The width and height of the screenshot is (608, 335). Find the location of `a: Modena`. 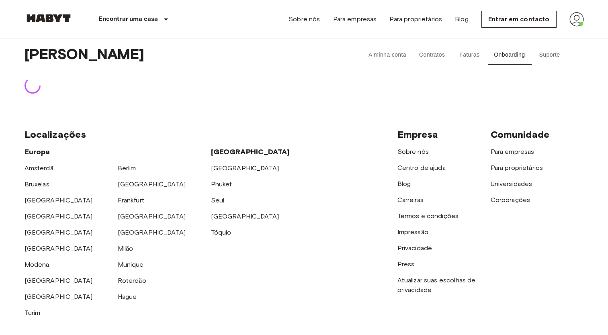

a: Modena is located at coordinates (37, 264).